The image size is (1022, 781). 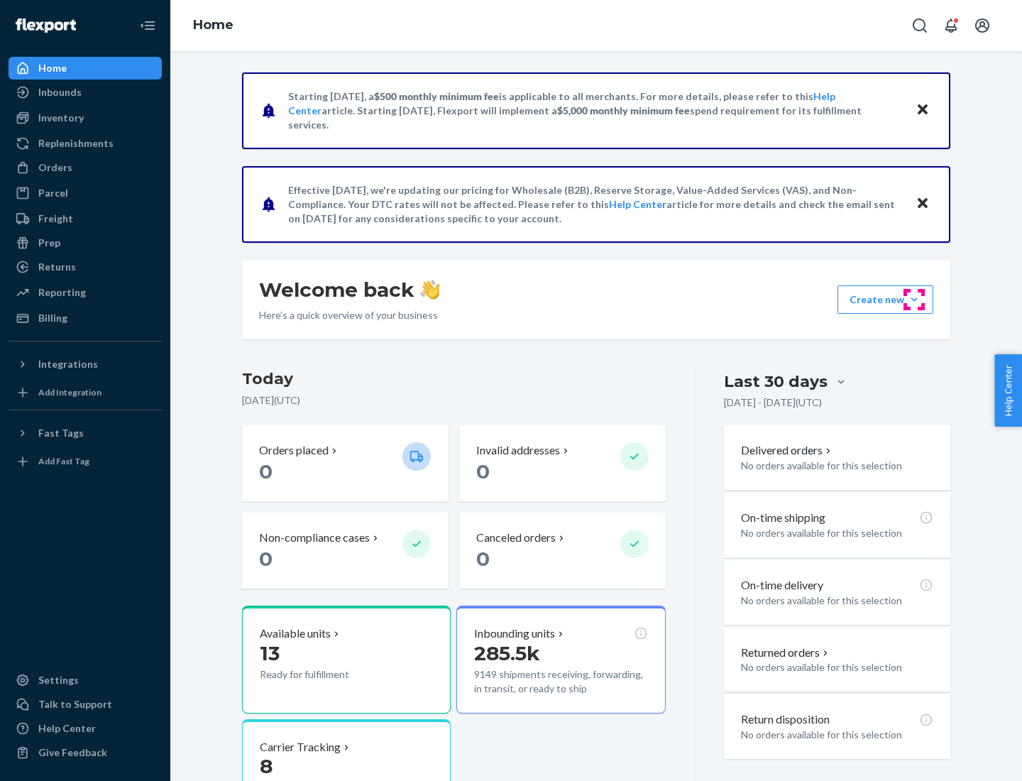 I want to click on img: hand-wave emoji, so click(x=430, y=290).